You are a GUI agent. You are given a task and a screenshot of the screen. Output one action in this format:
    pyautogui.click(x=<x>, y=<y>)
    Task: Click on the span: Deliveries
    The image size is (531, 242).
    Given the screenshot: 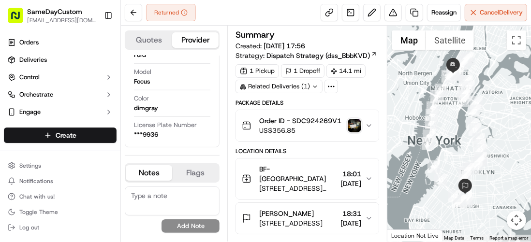 What is the action you would take?
    pyautogui.click(x=33, y=60)
    